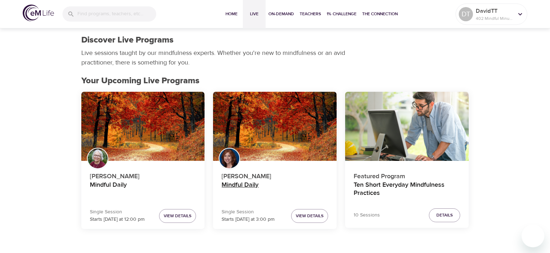 Image resolution: width=550 pixels, height=253 pixels. Describe the element at coordinates (494, 18) in the screenshot. I see `p: 402 Mindful Minutes` at that location.